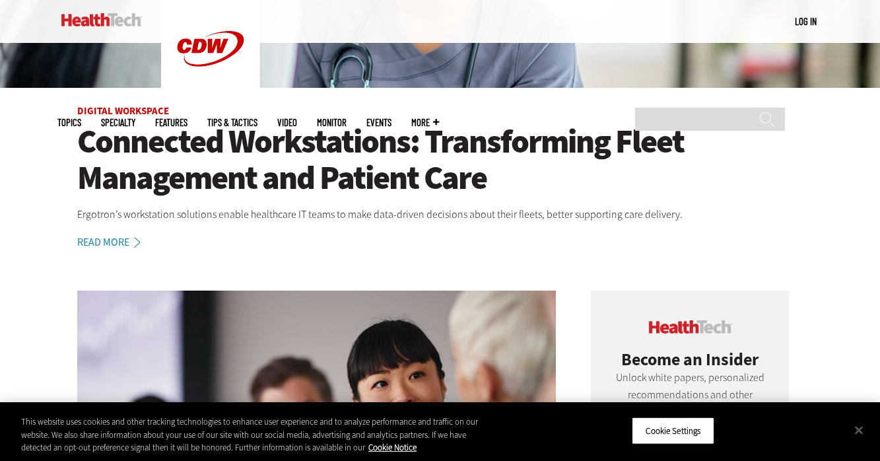 The image size is (880, 461). I want to click on span: Specialty, so click(118, 122).